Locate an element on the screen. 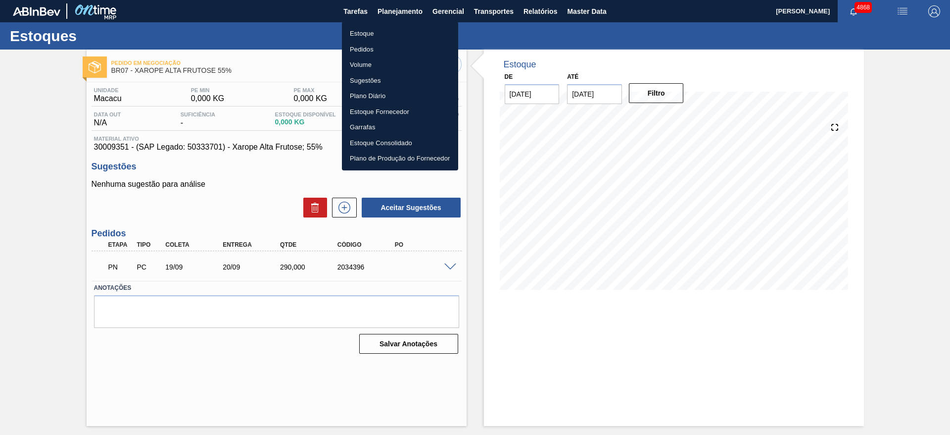 The width and height of the screenshot is (950, 435). li: Sugestões is located at coordinates (400, 81).